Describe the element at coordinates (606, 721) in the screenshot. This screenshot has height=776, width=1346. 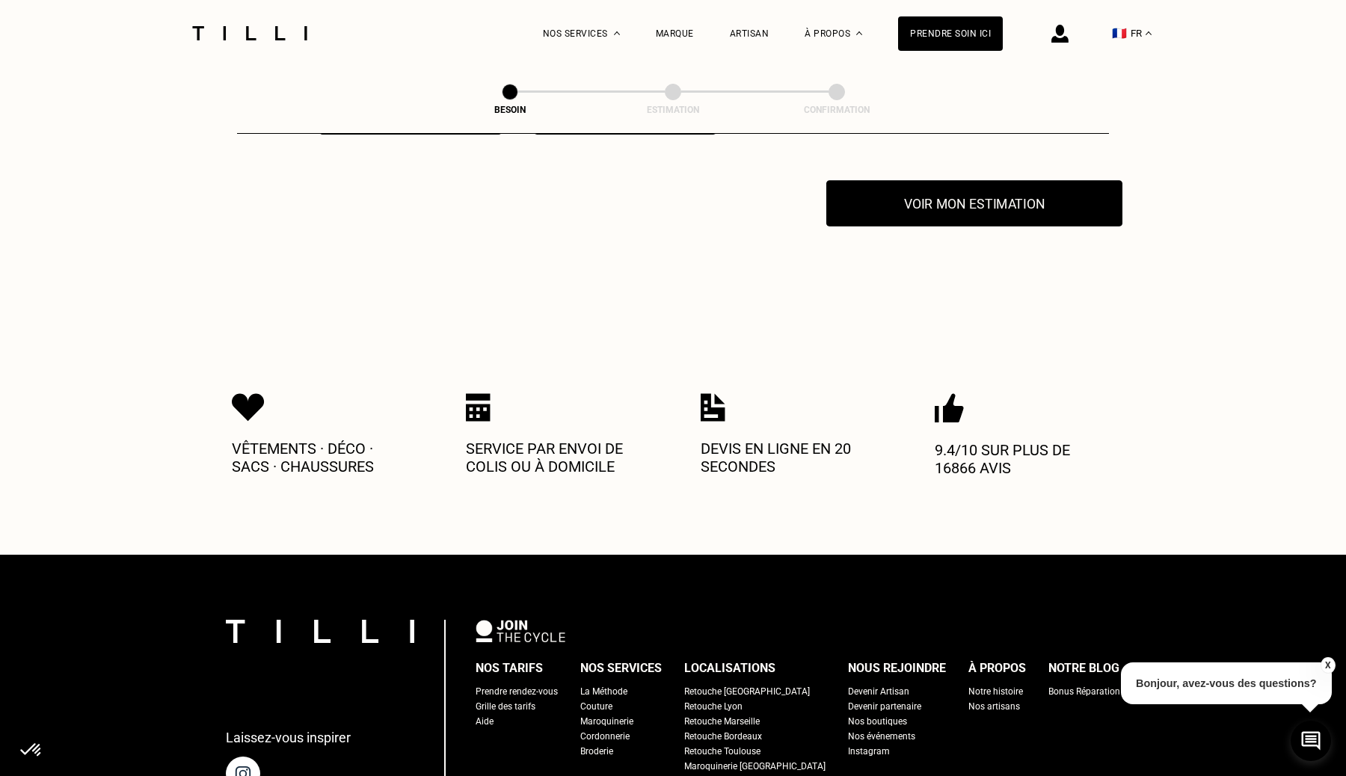
I see `div: Maroquinerie` at that location.